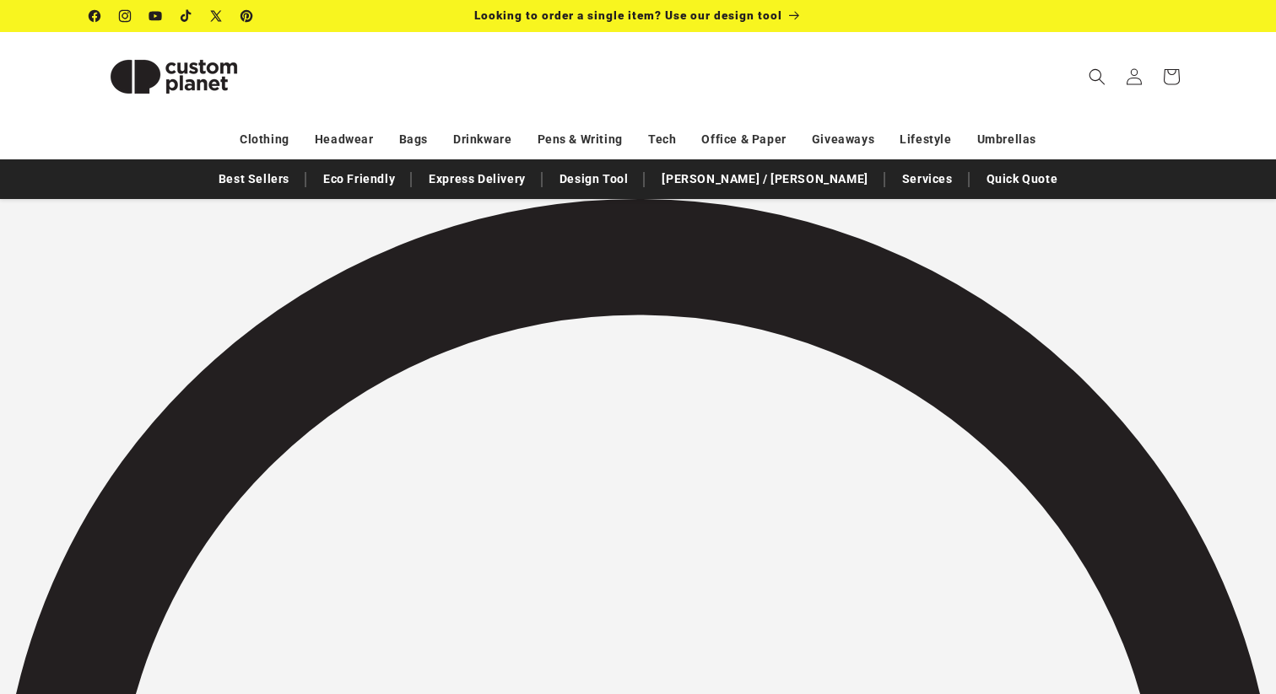 The height and width of the screenshot is (694, 1276). Describe the element at coordinates (1097, 77) in the screenshot. I see `summary: Search` at that location.